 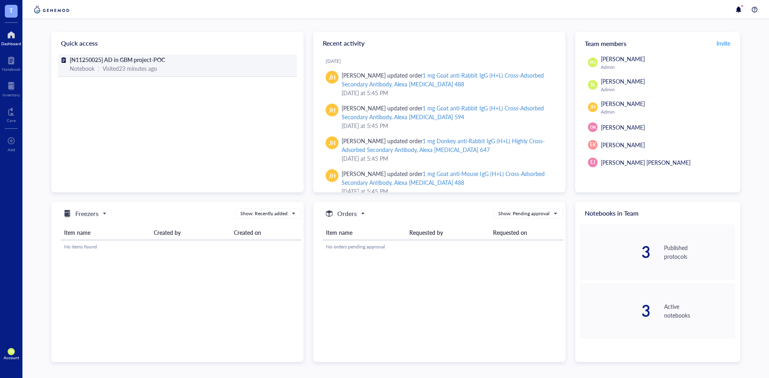 What do you see at coordinates (87, 214) in the screenshot?
I see `h5: Freezers` at bounding box center [87, 214].